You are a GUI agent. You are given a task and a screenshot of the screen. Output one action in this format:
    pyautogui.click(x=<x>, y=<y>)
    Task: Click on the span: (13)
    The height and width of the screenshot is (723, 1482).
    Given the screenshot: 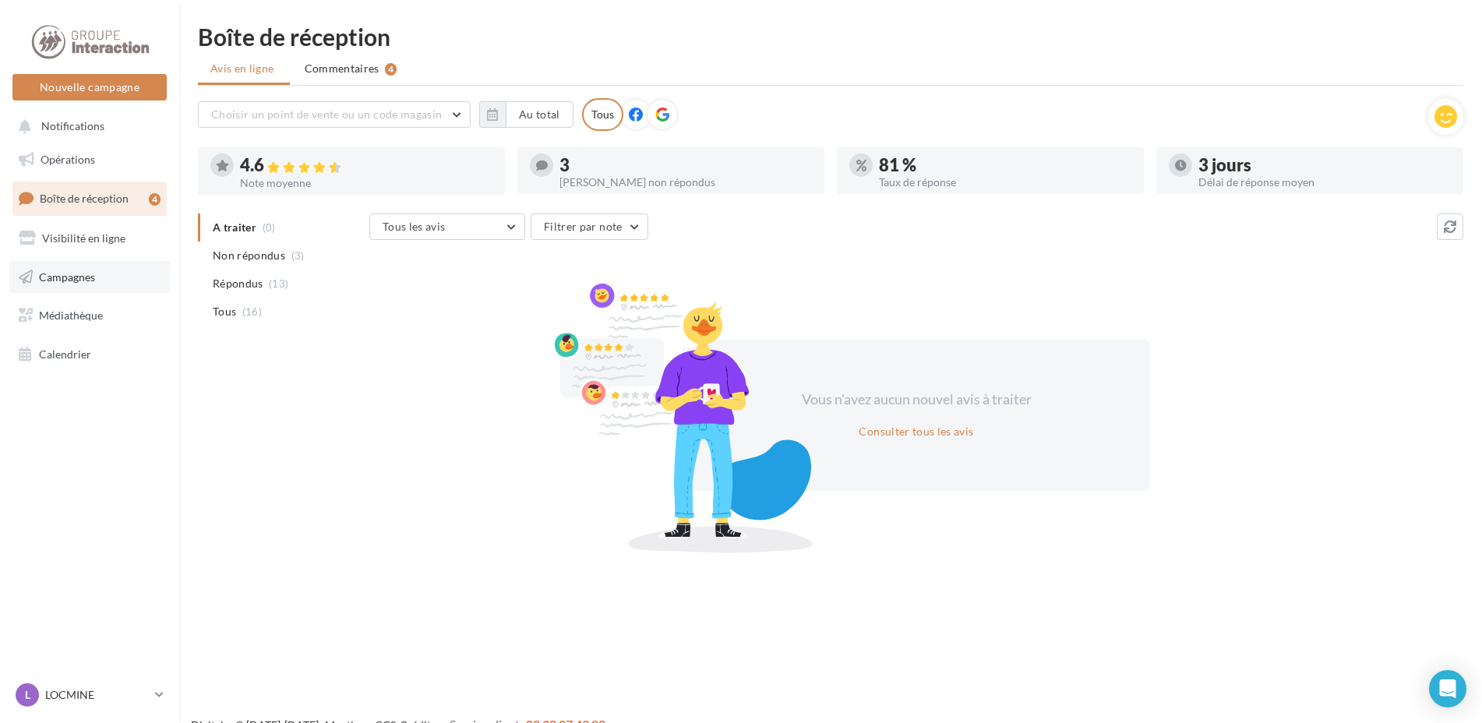 What is the action you would take?
    pyautogui.click(x=278, y=284)
    